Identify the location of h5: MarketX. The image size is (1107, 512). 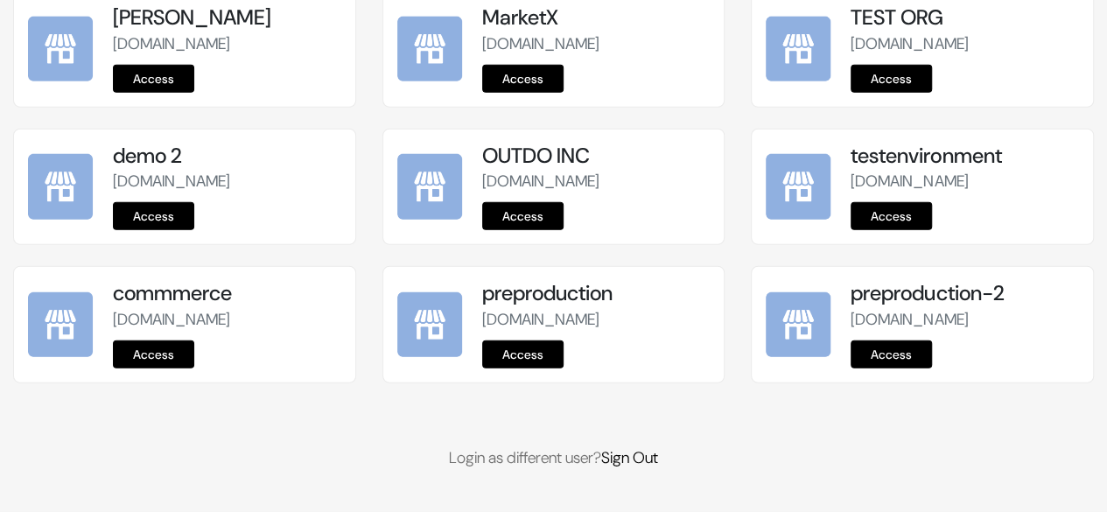
(596, 17).